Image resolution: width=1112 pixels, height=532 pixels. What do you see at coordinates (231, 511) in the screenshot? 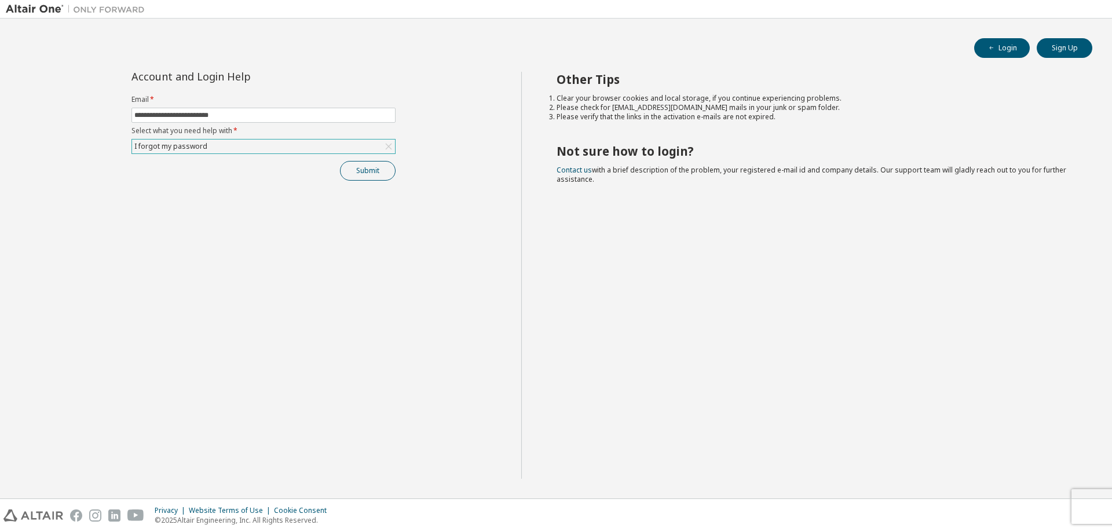
I see `div: Website Terms of Use` at bounding box center [231, 511].